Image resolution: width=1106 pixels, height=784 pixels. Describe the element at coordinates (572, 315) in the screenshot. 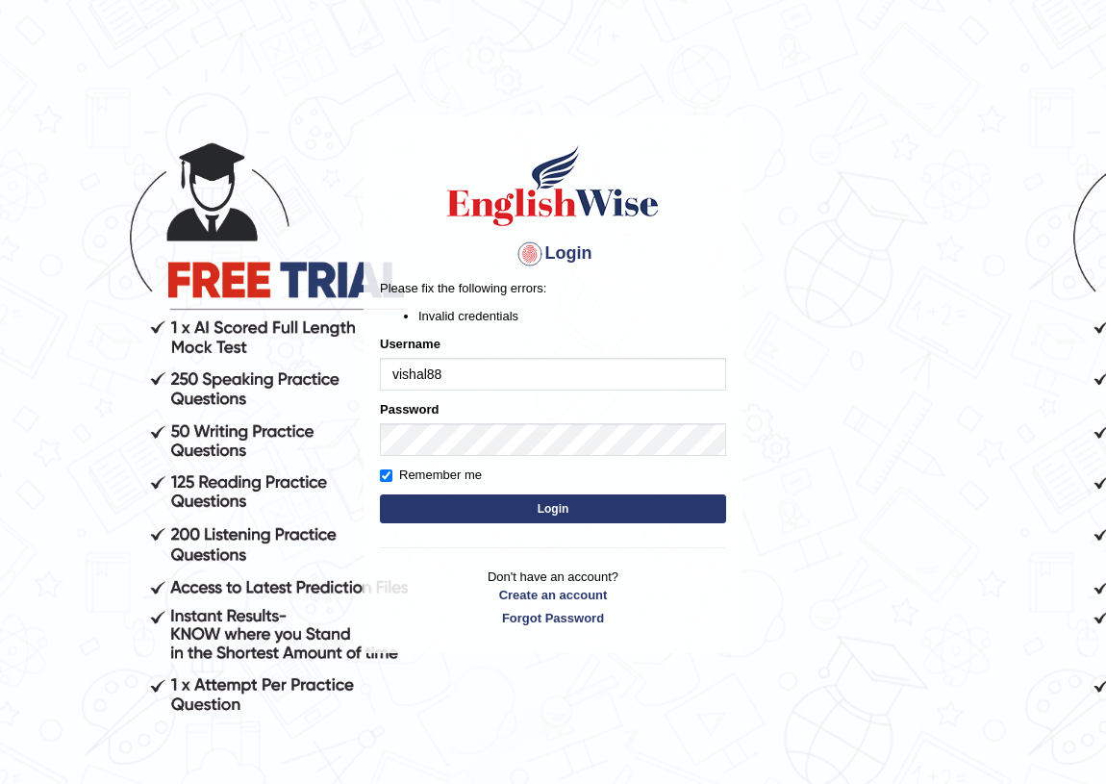

I see `li: Invalid credentials` at that location.